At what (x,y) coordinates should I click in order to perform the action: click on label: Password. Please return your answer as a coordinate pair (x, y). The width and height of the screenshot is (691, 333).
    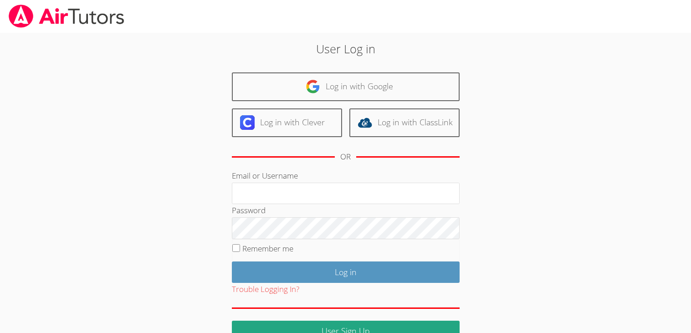
    Looking at the image, I should click on (249, 210).